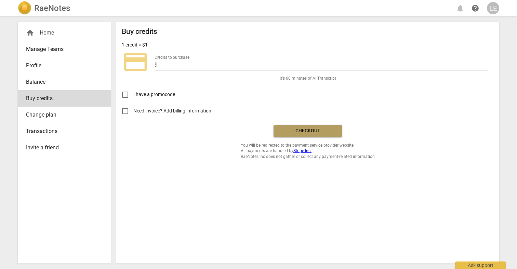 The image size is (517, 269). Describe the element at coordinates (307, 131) in the screenshot. I see `span: Checkout` at that location.